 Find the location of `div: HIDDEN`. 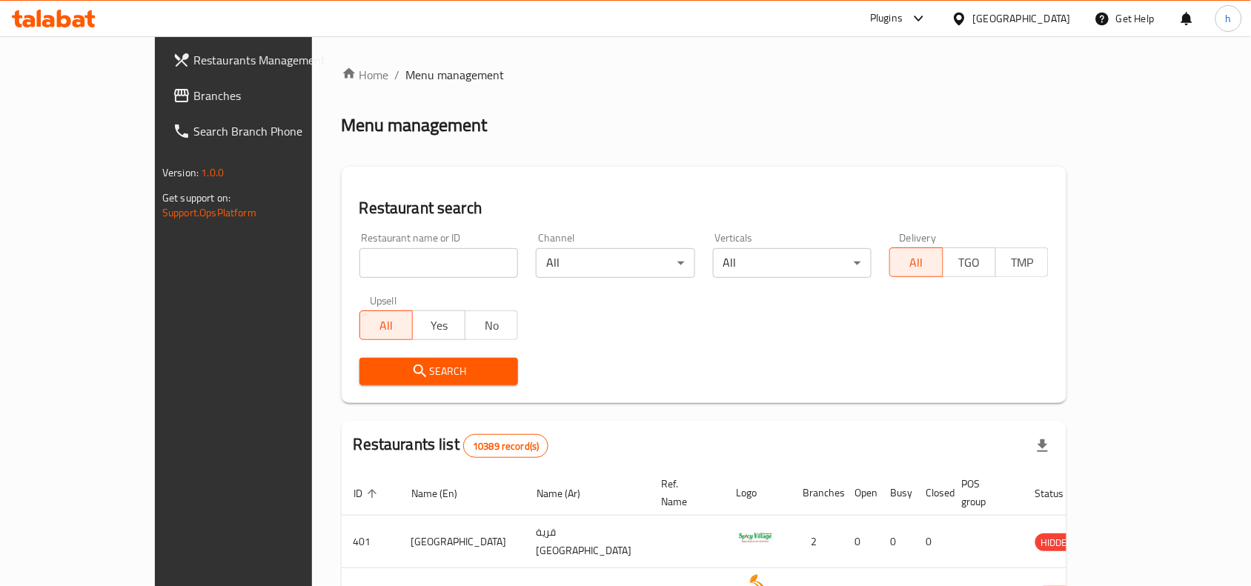

div: HIDDEN is located at coordinates (1058, 543).